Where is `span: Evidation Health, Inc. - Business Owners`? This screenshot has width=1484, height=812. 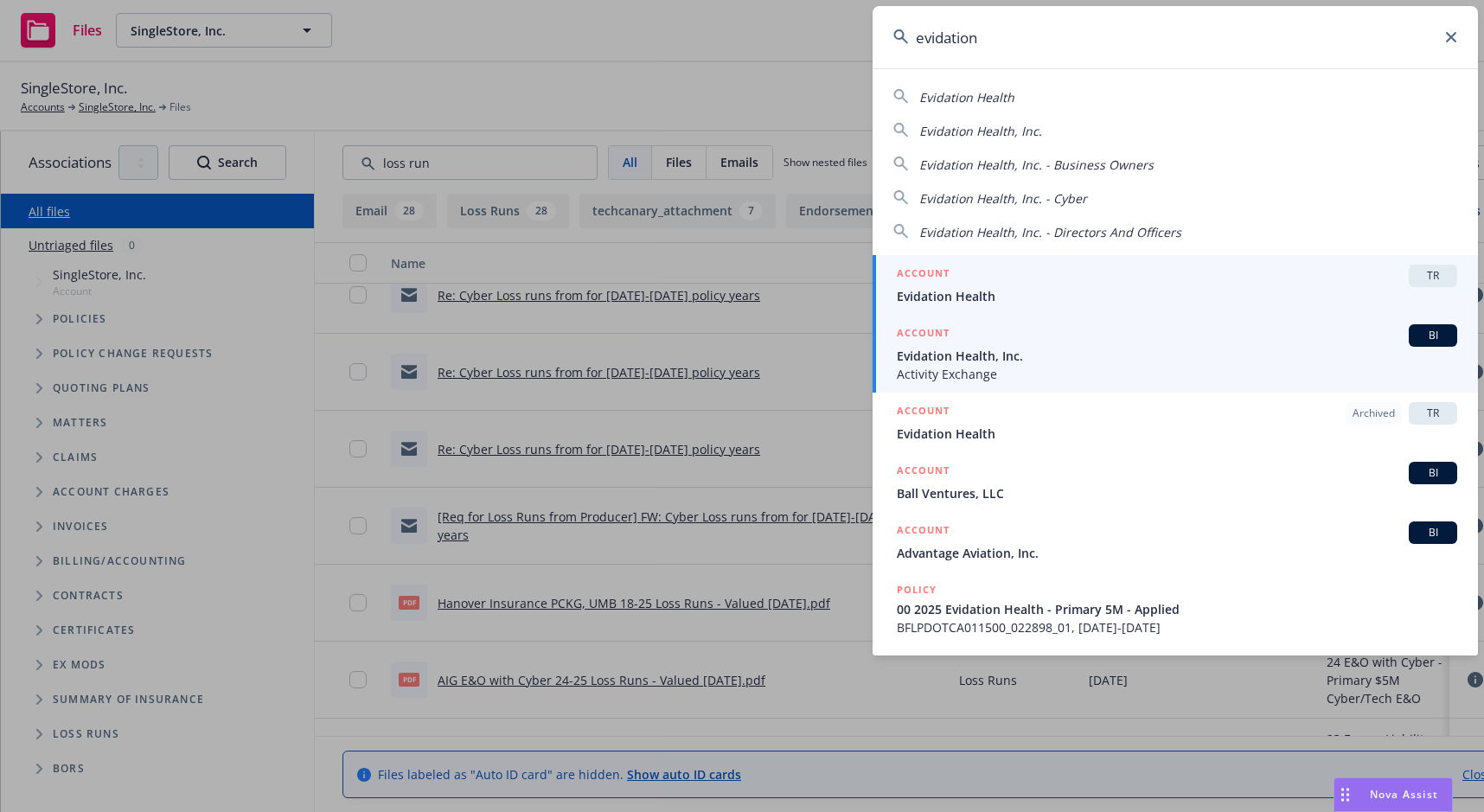 span: Evidation Health, Inc. - Business Owners is located at coordinates (1036, 164).